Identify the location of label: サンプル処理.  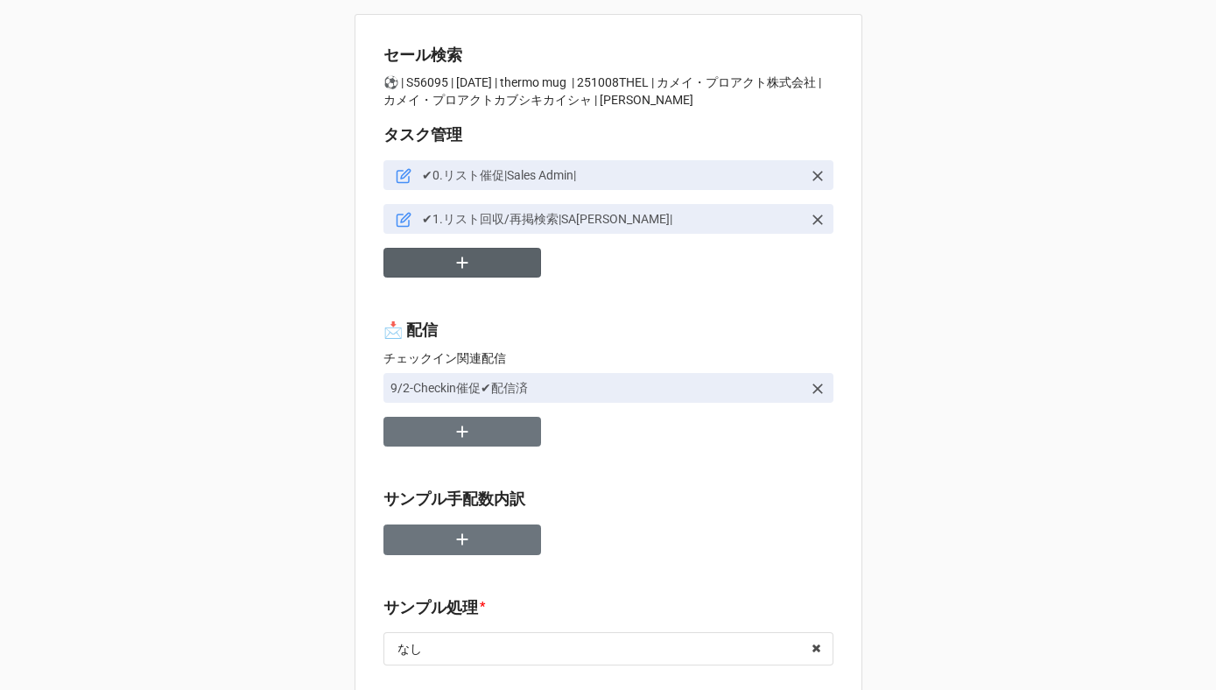
(431, 607).